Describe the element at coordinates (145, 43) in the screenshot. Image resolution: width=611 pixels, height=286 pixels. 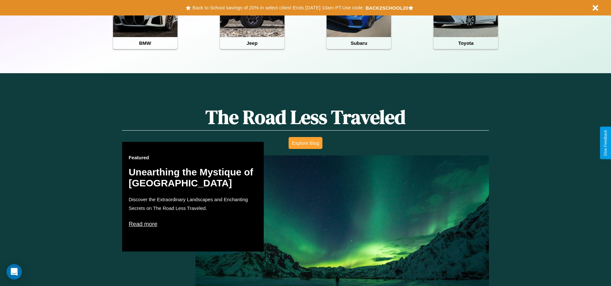
I see `h4: BMW` at that location.